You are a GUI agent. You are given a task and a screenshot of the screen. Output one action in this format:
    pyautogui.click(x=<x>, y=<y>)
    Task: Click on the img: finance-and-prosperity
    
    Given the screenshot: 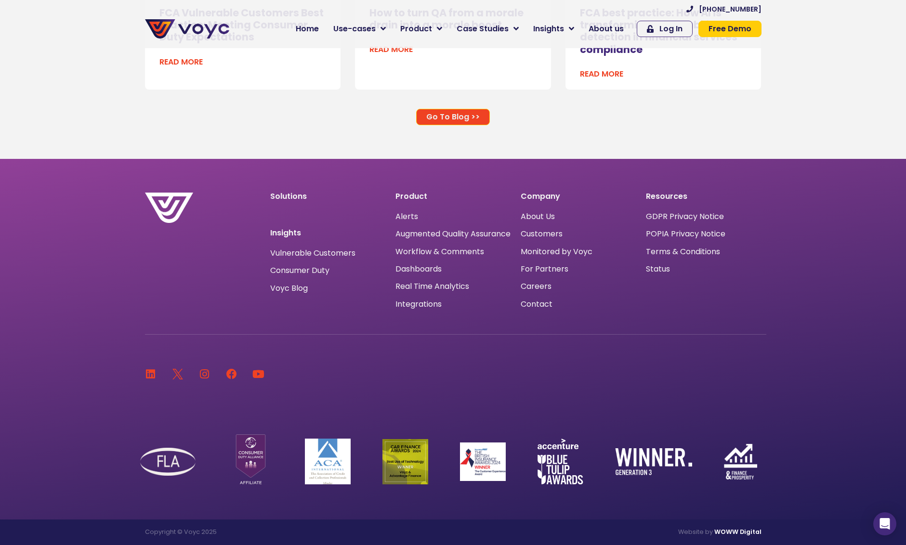 What is the action you would take?
    pyautogui.click(x=740, y=462)
    